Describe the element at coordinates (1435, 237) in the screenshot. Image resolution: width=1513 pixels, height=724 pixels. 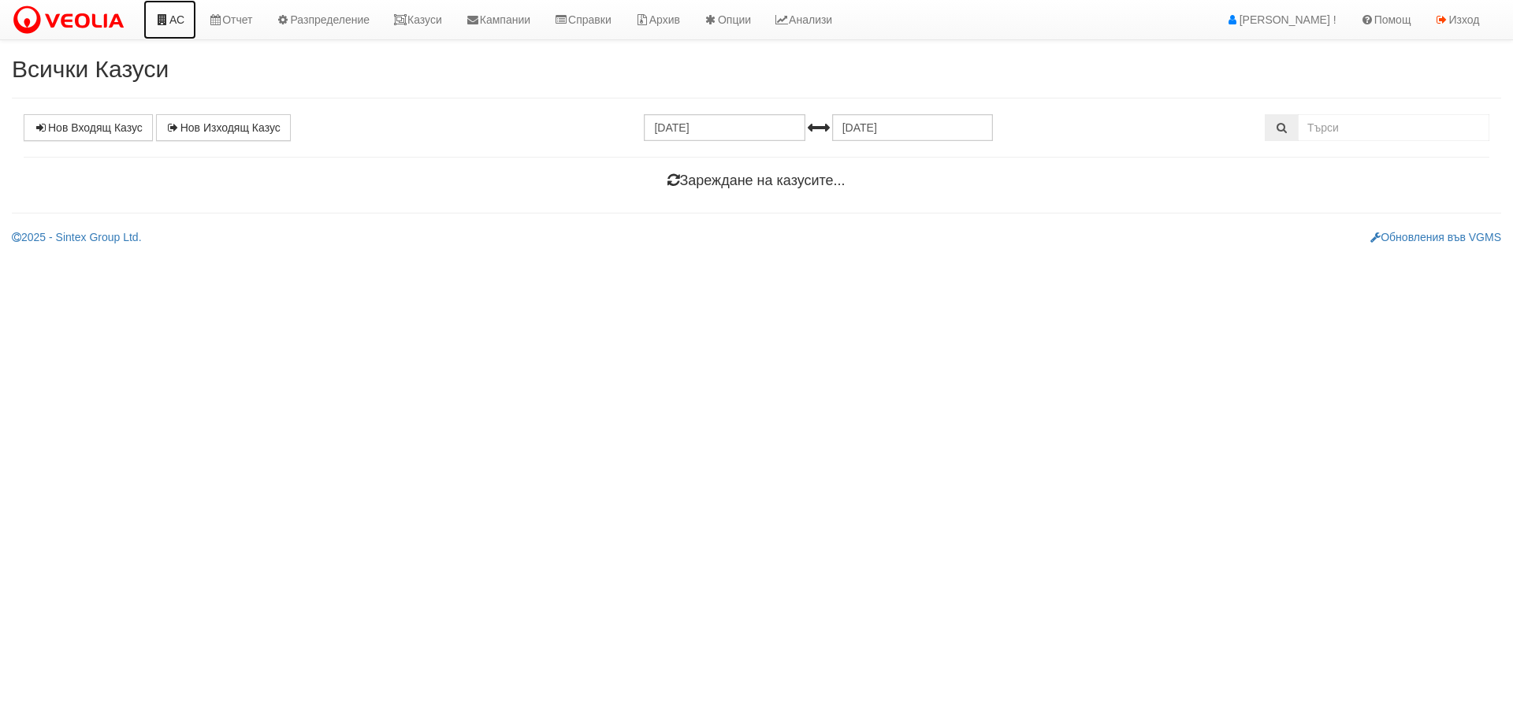
I see `a: Обновления във VGMS` at that location.